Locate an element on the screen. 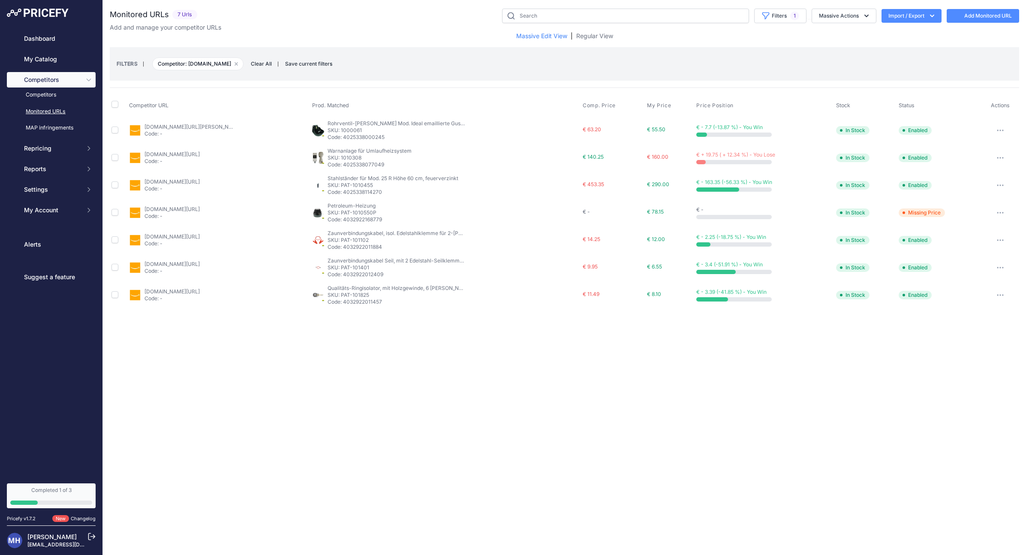  span: 7 Urls is located at coordinates (185, 15).